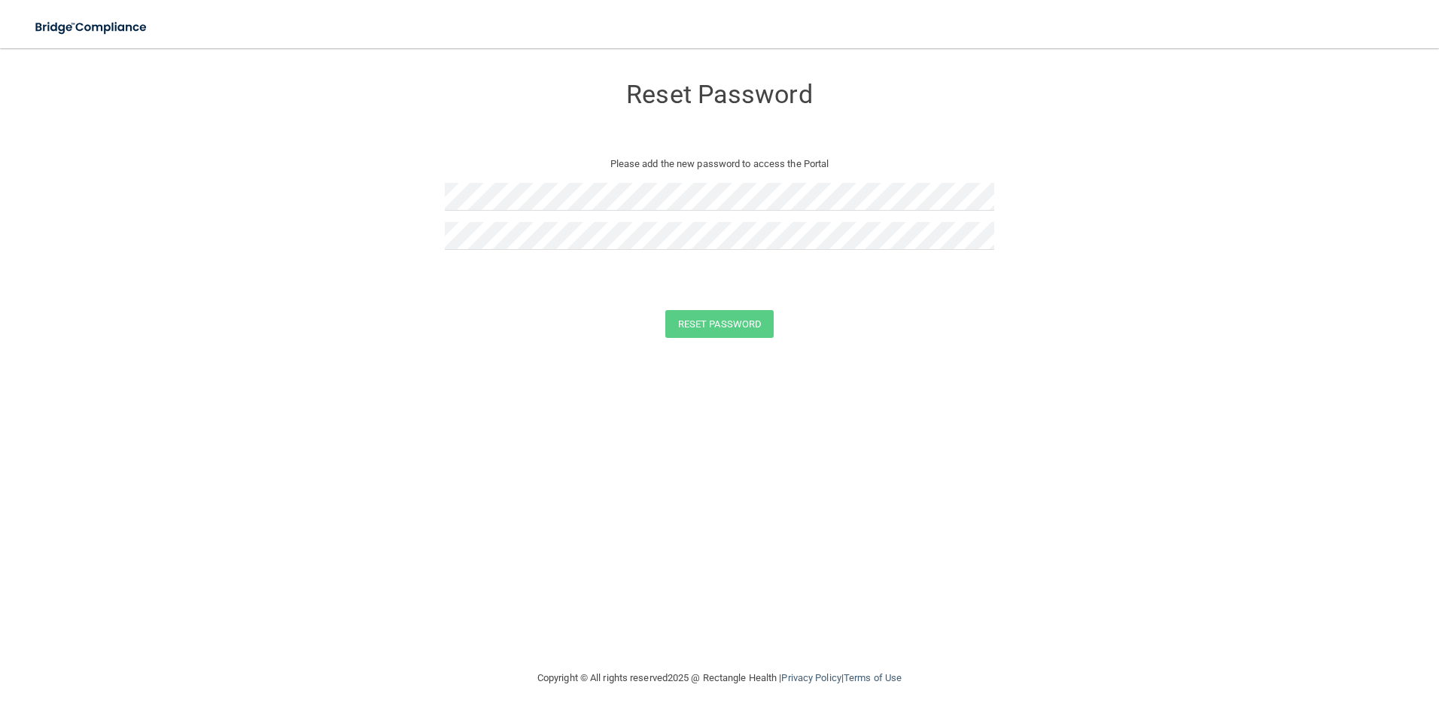 The image size is (1439, 718). What do you see at coordinates (720, 94) in the screenshot?
I see `h3: Reset Password` at bounding box center [720, 94].